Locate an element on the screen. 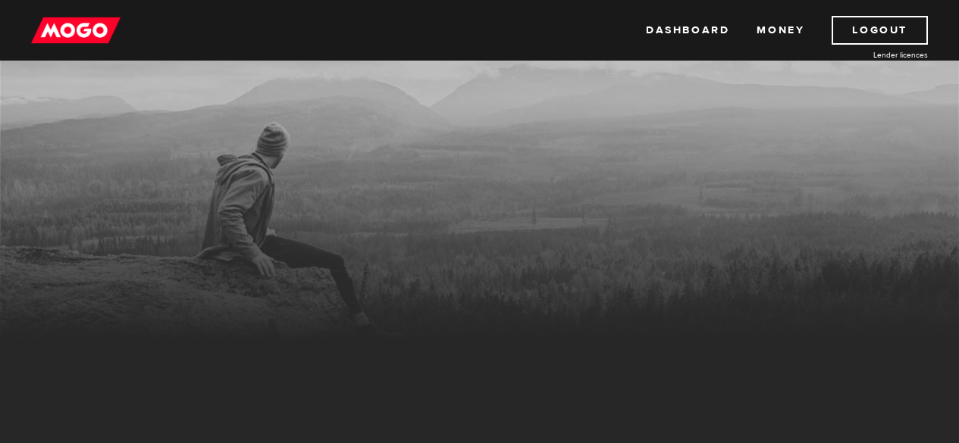 This screenshot has width=959, height=443. img: mogo_logo-11ee424be714fa7cbb0f0f49df9e16ec.png is located at coordinates (76, 30).